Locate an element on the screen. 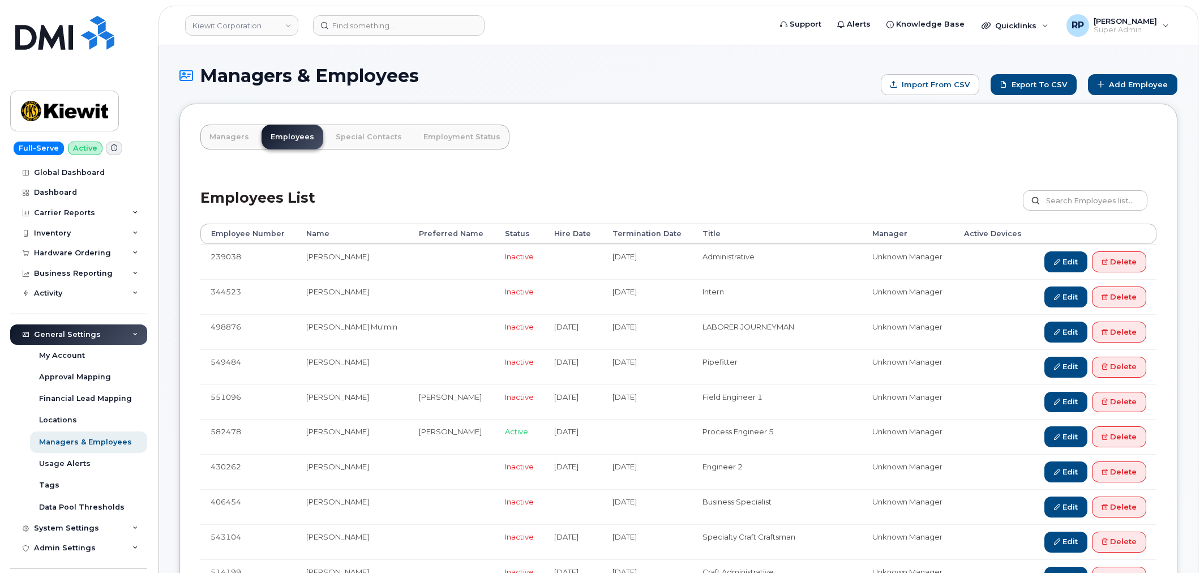  th: Employee Number is located at coordinates (248, 234).